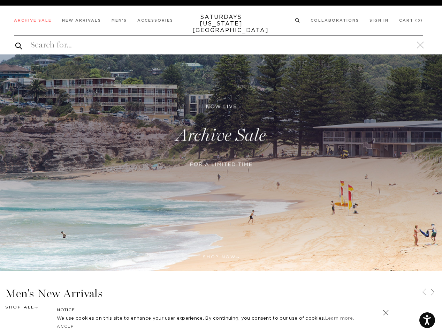  What do you see at coordinates (155, 20) in the screenshot?
I see `a: Accessories` at bounding box center [155, 20].